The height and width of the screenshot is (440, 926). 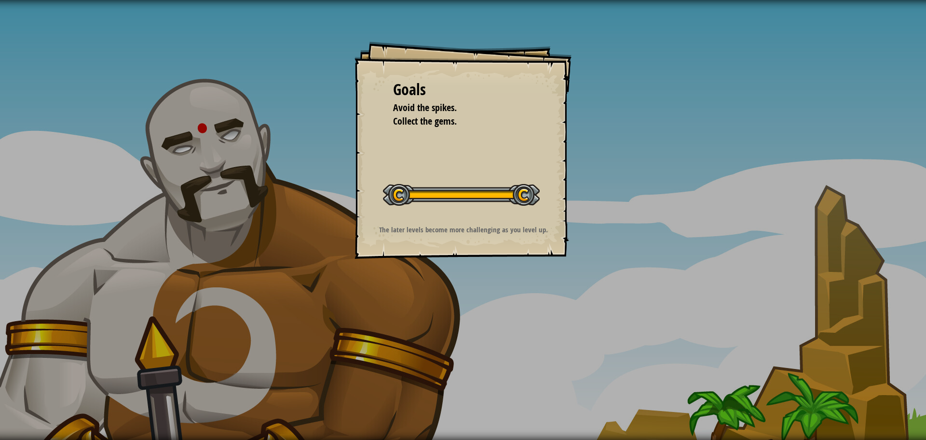 I want to click on li: Collect the gems., so click(x=456, y=121).